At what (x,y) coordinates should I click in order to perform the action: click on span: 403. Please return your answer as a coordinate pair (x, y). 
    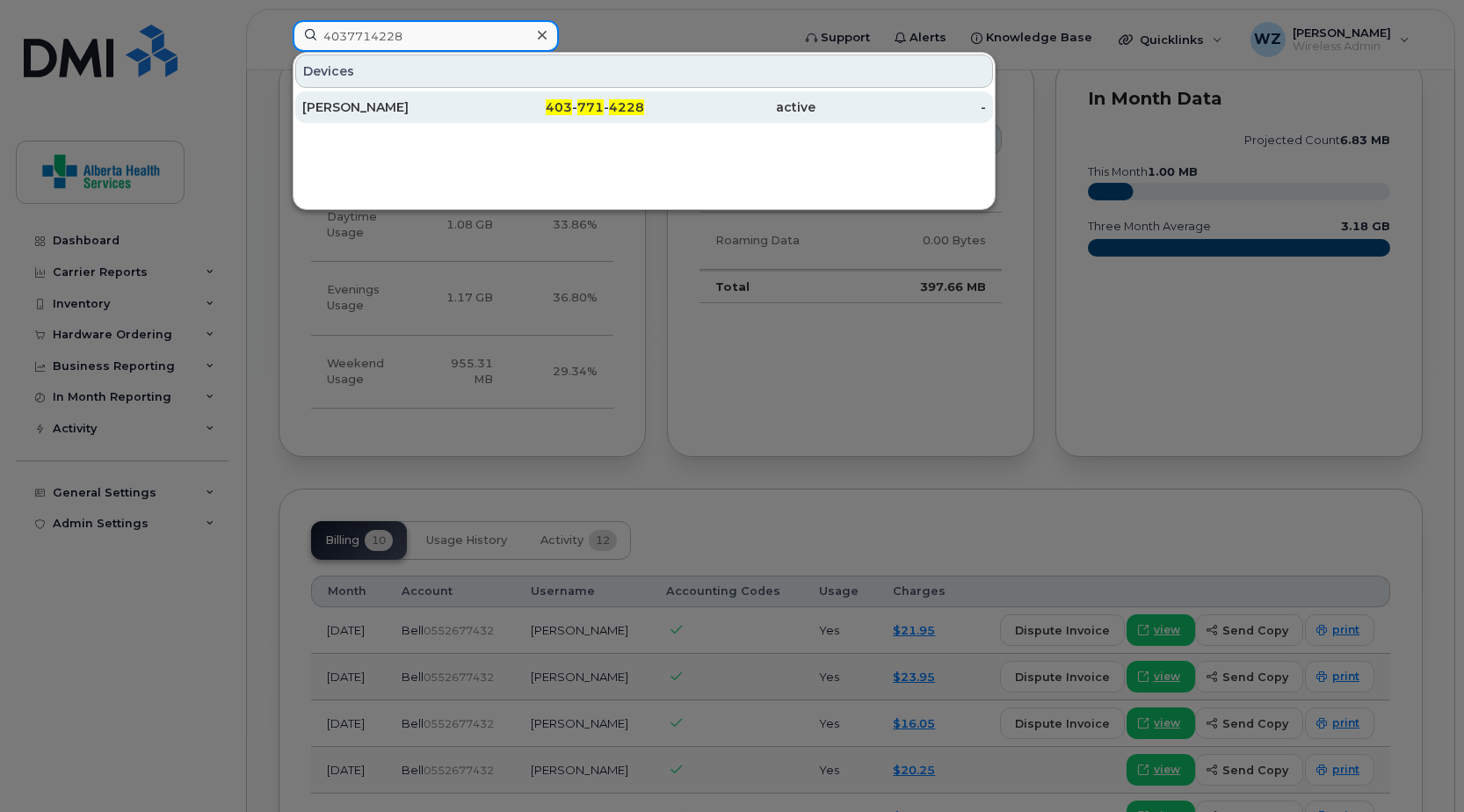
    Looking at the image, I should click on (559, 108).